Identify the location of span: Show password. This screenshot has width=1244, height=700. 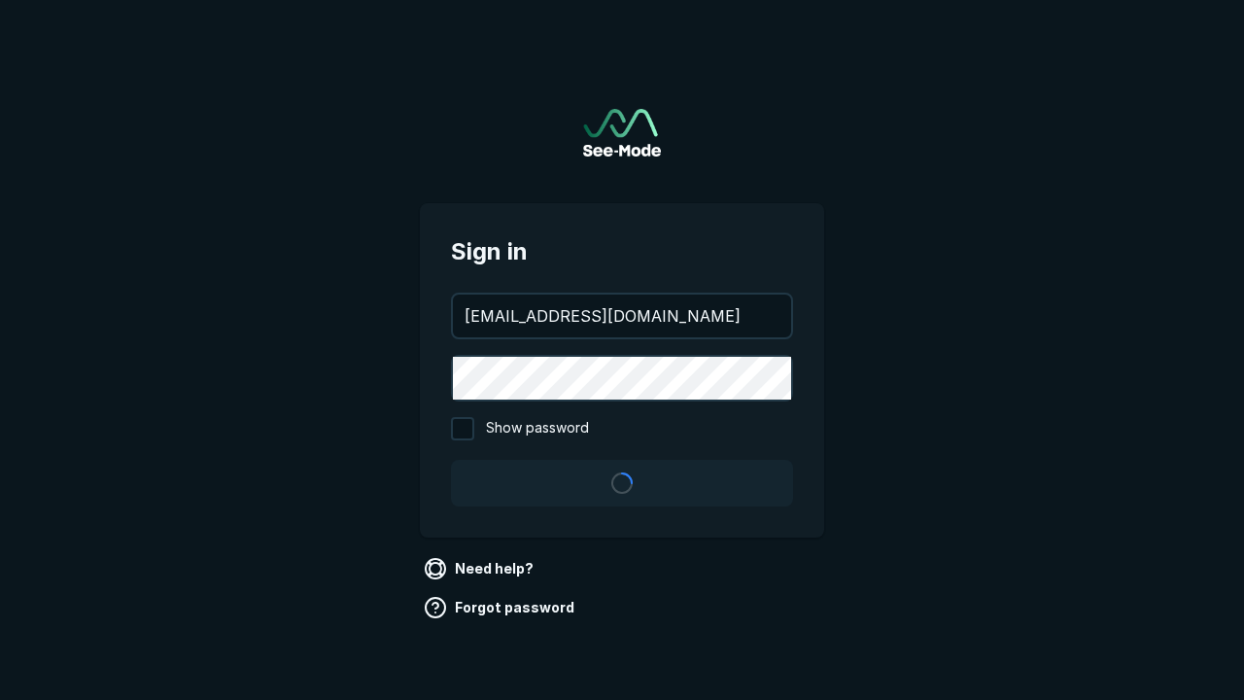
(538, 429).